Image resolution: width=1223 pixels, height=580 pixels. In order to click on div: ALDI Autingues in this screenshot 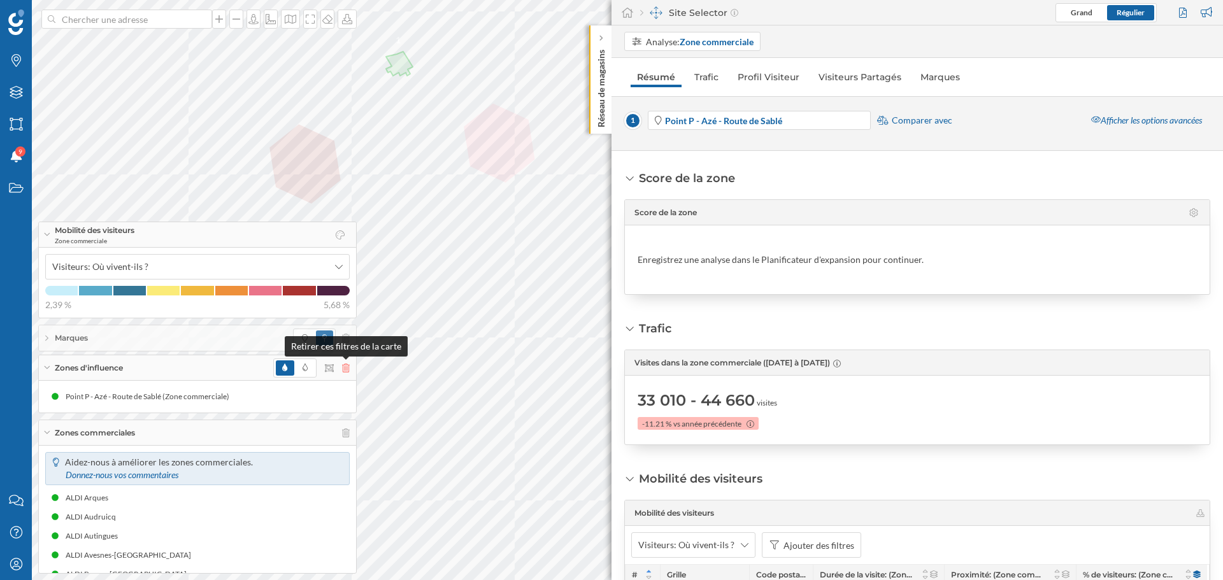, I will do `click(95, 536)`.